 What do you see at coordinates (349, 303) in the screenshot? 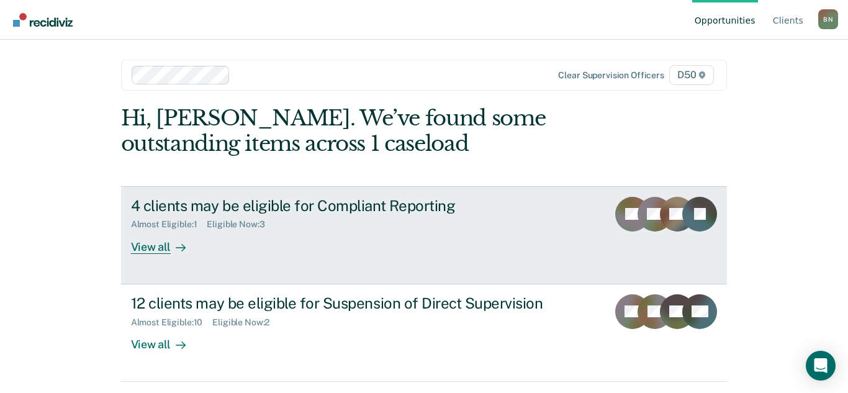
I see `div: 12 clients may be eligible for Suspension of Direct Supervision` at bounding box center [349, 303].